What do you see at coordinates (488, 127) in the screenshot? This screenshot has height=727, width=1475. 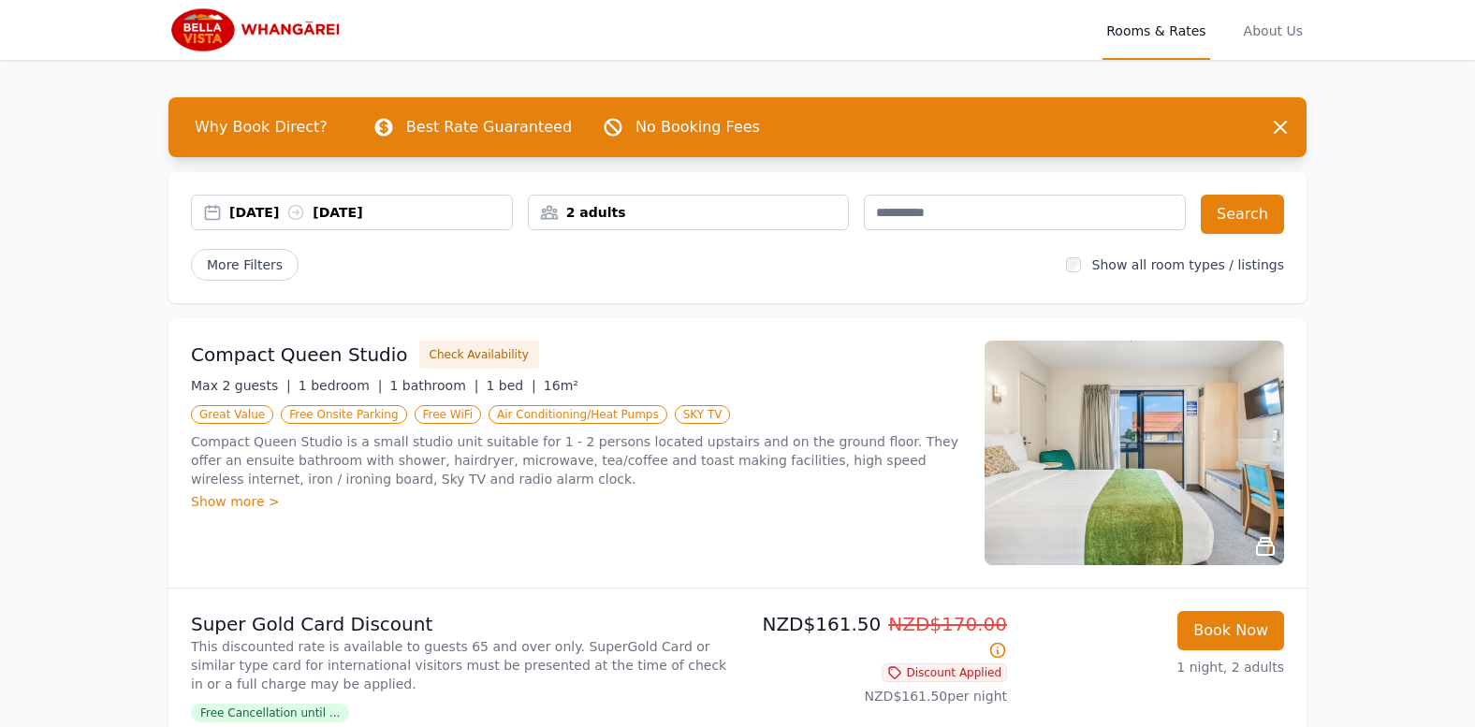 I see `p: Best Rate Guaranteed` at bounding box center [488, 127].